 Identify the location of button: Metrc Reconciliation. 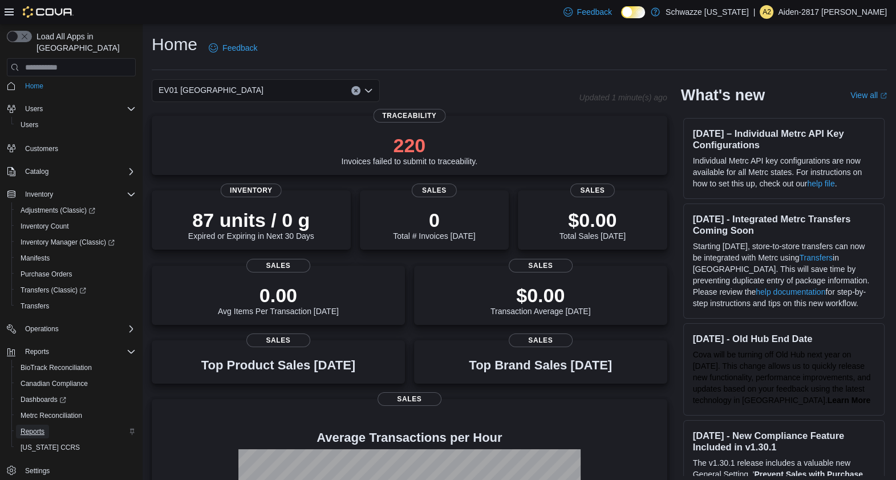
(76, 416).